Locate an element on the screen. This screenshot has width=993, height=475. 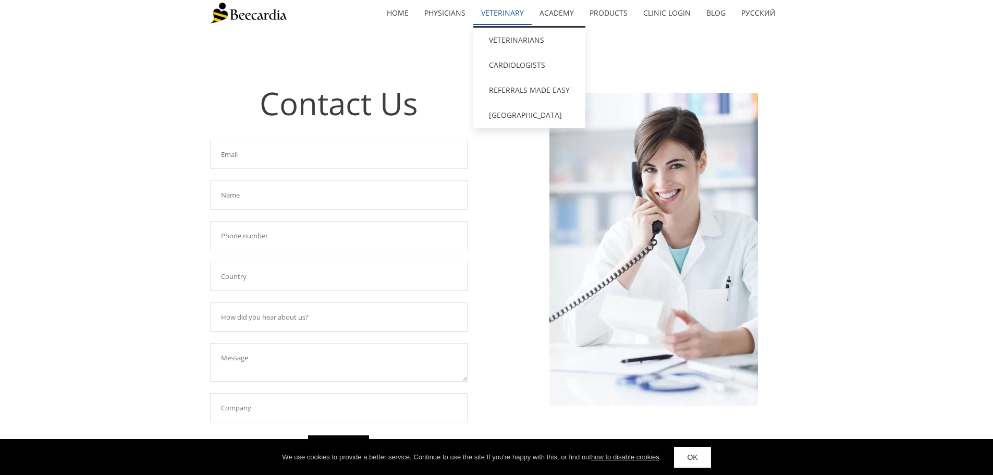
a: Clinic Login is located at coordinates (667, 13).